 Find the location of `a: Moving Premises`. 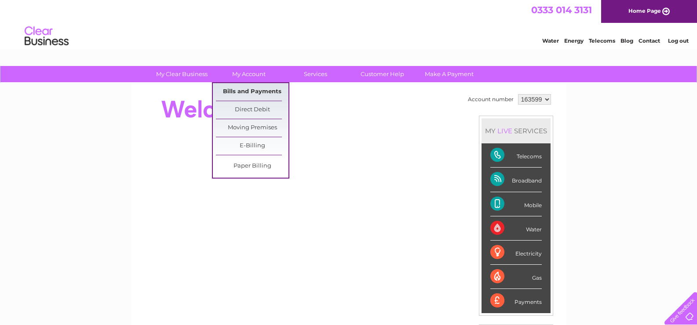

a: Moving Premises is located at coordinates (252, 128).